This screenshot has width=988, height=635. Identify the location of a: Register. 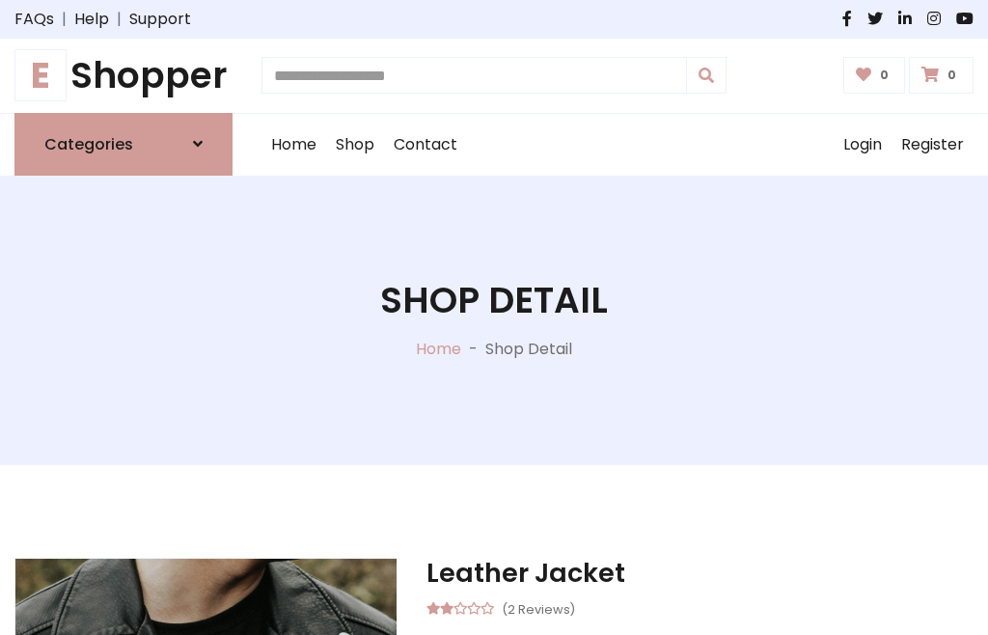
(932, 145).